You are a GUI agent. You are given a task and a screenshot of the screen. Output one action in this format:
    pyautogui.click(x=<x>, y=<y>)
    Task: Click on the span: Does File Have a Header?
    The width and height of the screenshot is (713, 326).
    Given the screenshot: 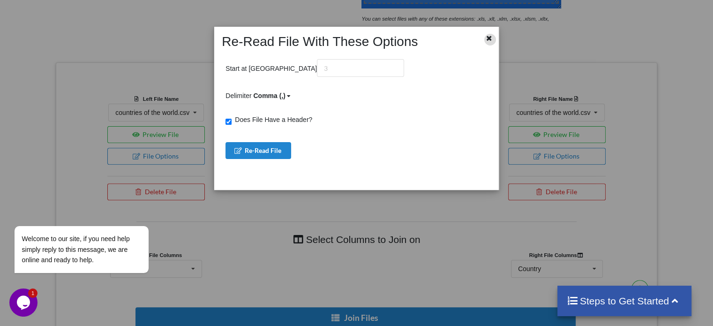 What is the action you would take?
    pyautogui.click(x=272, y=120)
    